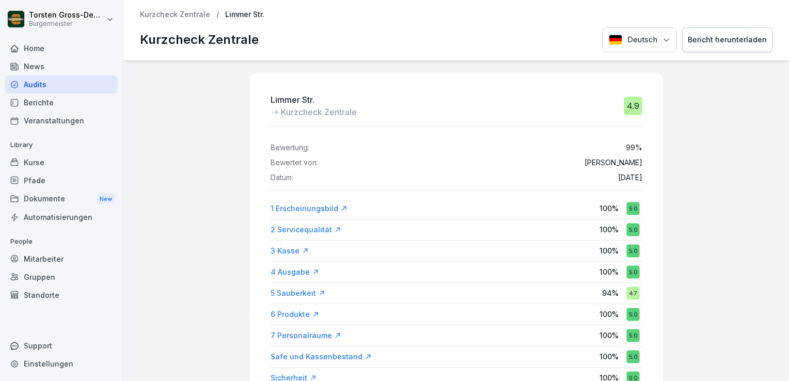  What do you see at coordinates (61, 180) in the screenshot?
I see `a: Pfade` at bounding box center [61, 180].